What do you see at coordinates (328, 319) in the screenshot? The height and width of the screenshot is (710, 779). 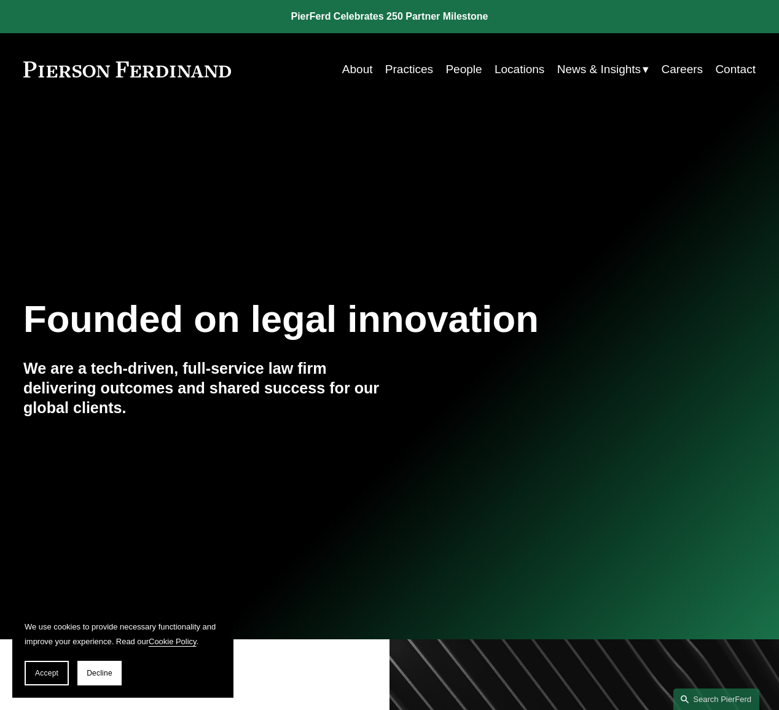 I see `h1: Founded on legal innovation` at bounding box center [328, 319].